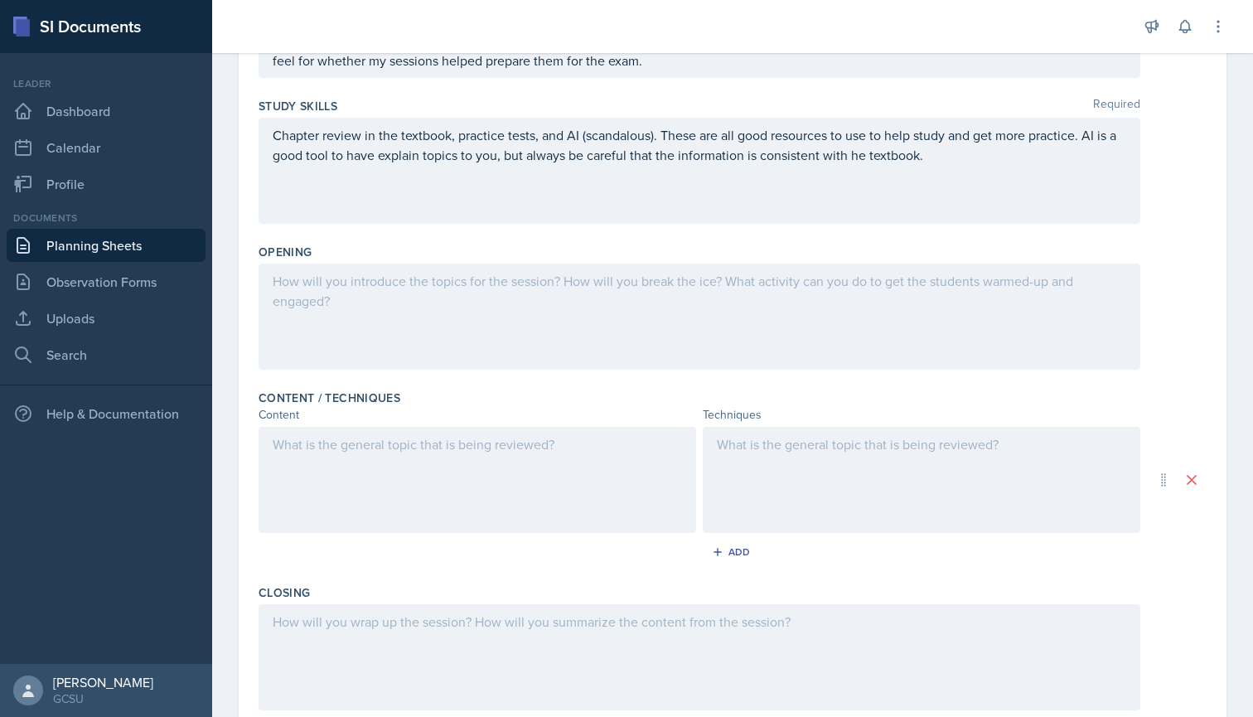 The image size is (1253, 717). Describe the element at coordinates (106, 245) in the screenshot. I see `a: Planning Sheets` at that location.